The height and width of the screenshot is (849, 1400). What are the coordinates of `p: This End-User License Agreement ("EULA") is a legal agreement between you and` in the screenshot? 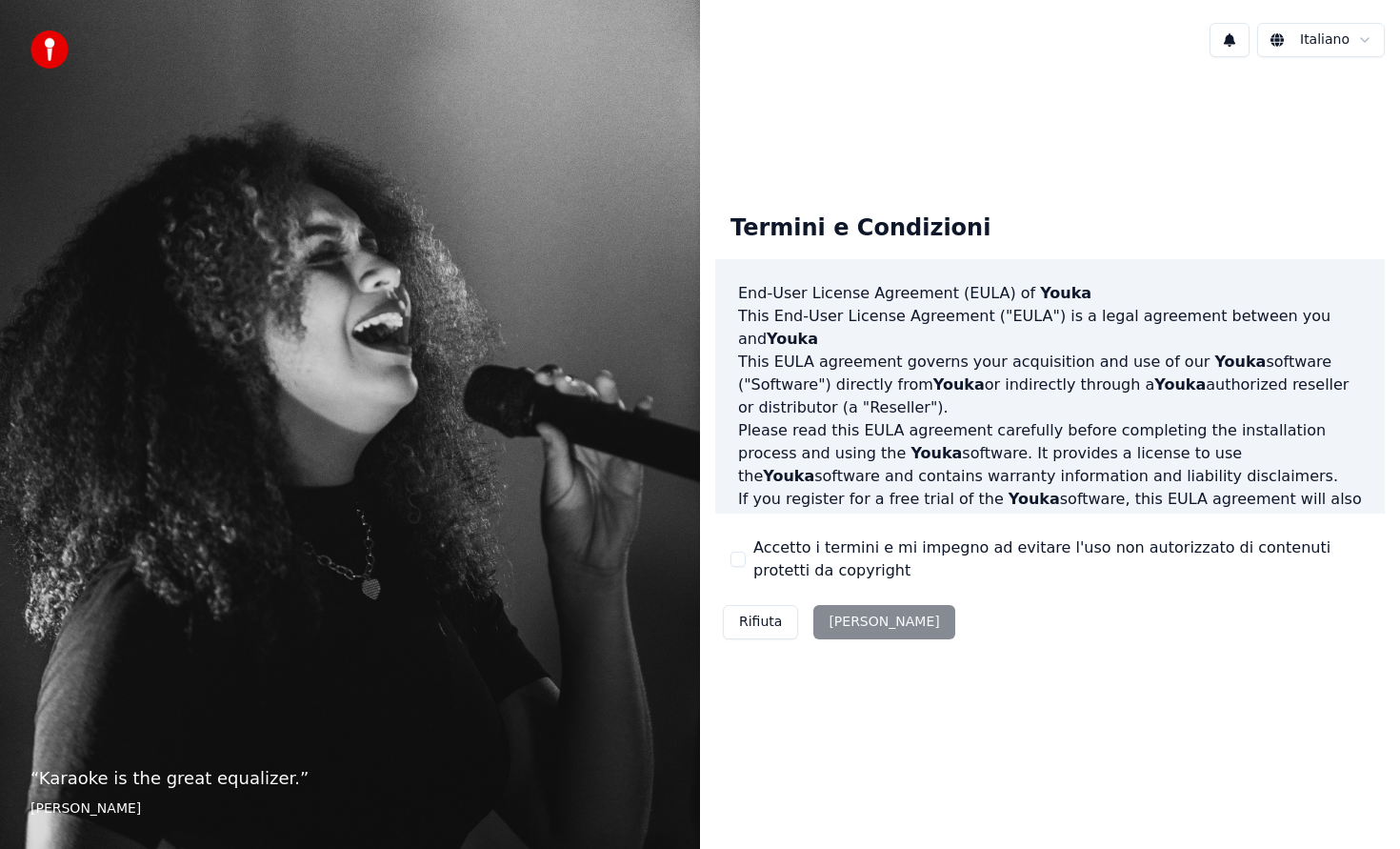 It's located at (1049, 328).